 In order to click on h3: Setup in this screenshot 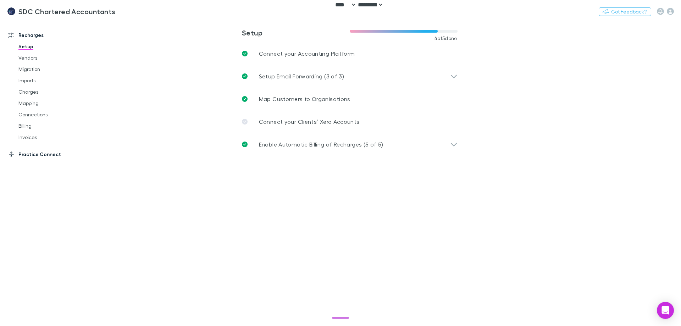, I will do `click(296, 33)`.